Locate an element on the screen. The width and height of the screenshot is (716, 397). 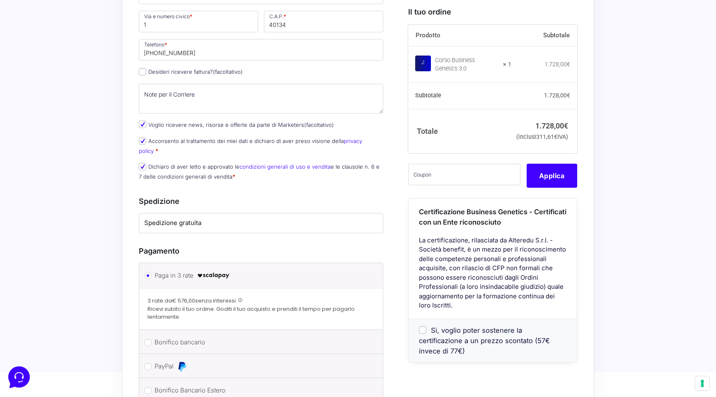
p: Messaggi is located at coordinates (83, 281).